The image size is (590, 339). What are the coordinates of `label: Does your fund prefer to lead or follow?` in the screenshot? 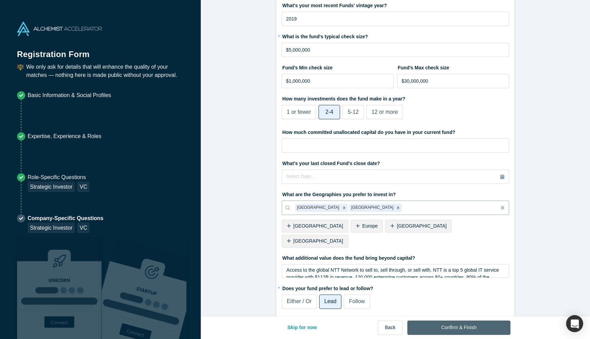 It's located at (396, 287).